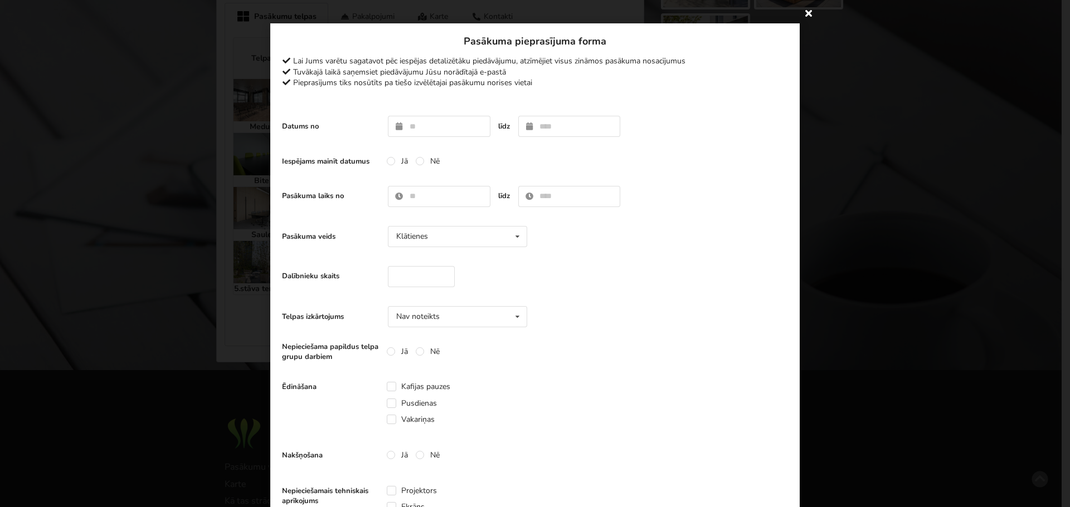  What do you see at coordinates (535, 83) in the screenshot?
I see `div: Pieprasījums tiks nosūtīts pa tiešo izvēlētajai pasākumu norises vietai` at bounding box center [535, 83].